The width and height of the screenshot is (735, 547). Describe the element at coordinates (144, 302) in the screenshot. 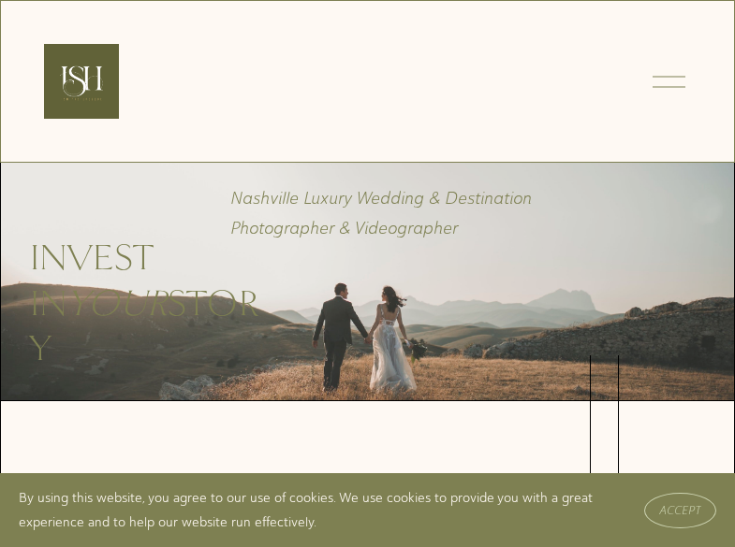

I see `span: Invest in story` at that location.